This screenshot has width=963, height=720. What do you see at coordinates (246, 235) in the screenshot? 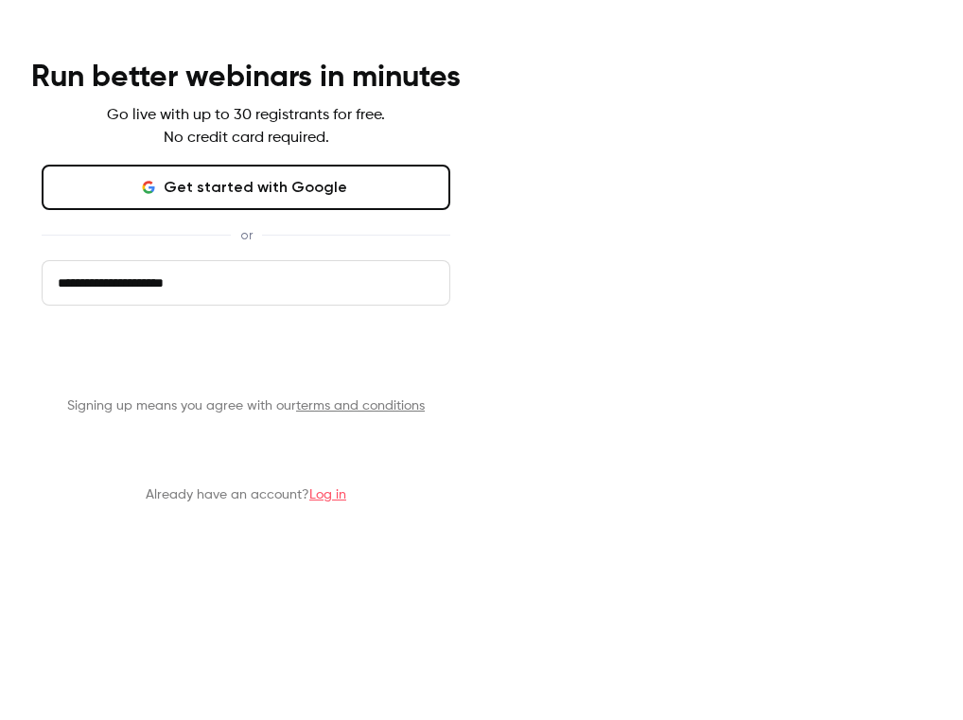
I see `span: or` at bounding box center [246, 235].